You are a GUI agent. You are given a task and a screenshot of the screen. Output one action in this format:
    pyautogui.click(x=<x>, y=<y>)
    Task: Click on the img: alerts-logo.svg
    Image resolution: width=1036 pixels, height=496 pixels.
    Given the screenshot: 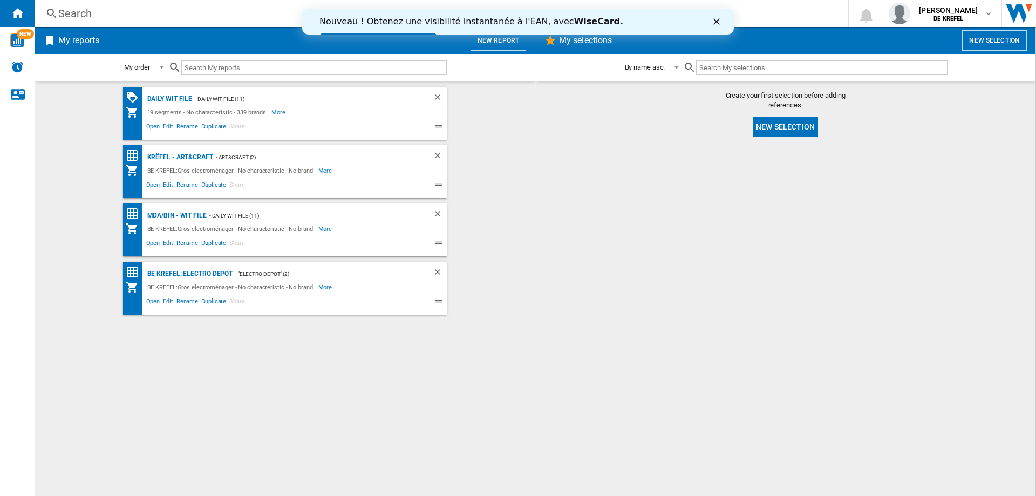 What is the action you would take?
    pyautogui.click(x=17, y=67)
    